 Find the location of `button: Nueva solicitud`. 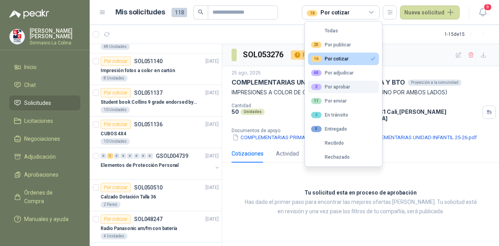

button: Nueva solicitud is located at coordinates (429, 12).